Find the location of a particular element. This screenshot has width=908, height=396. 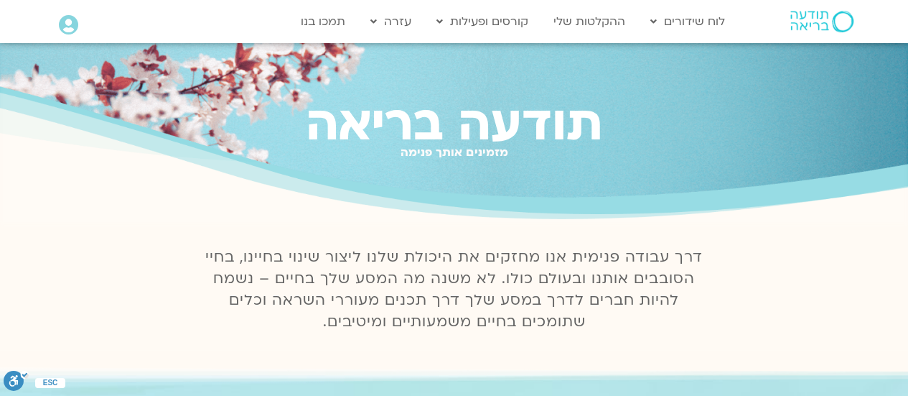

a: לוח שידורים is located at coordinates (688, 22).